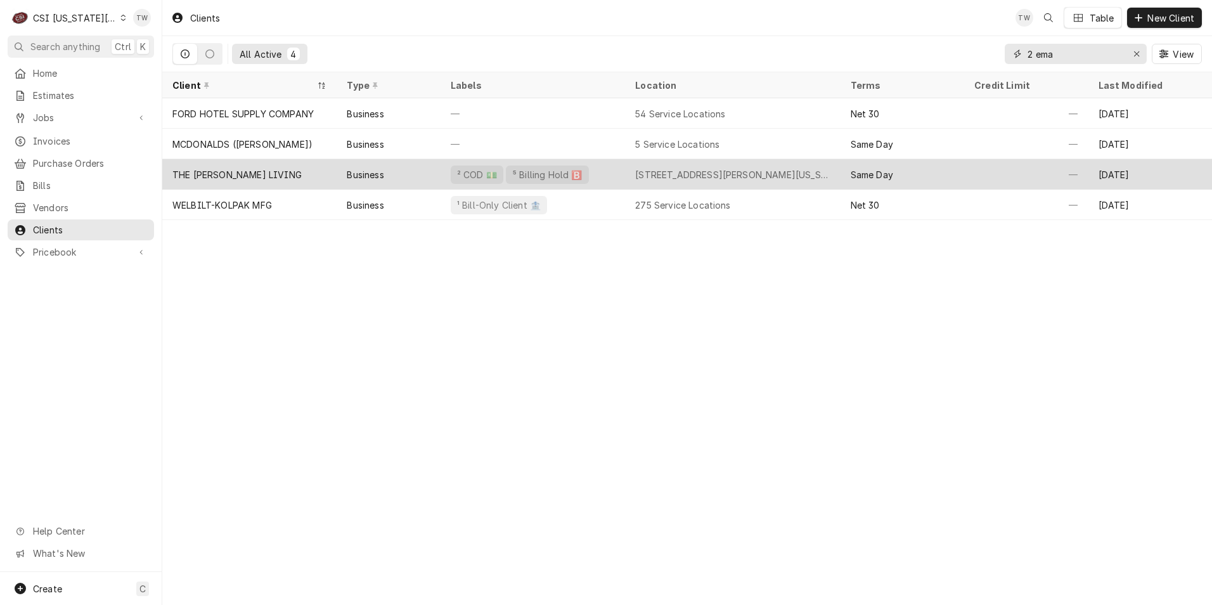 The image size is (1212, 605). I want to click on div: 275 Service Locations, so click(683, 205).